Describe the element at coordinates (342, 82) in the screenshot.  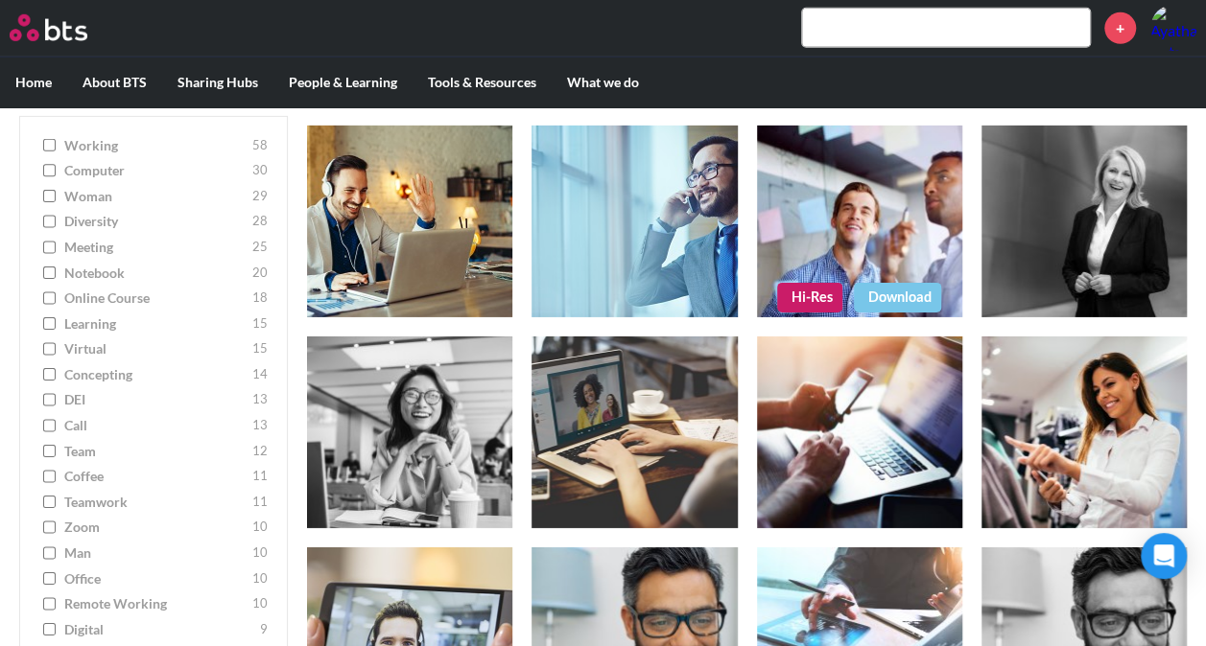
I see `label: People & Learning` at that location.